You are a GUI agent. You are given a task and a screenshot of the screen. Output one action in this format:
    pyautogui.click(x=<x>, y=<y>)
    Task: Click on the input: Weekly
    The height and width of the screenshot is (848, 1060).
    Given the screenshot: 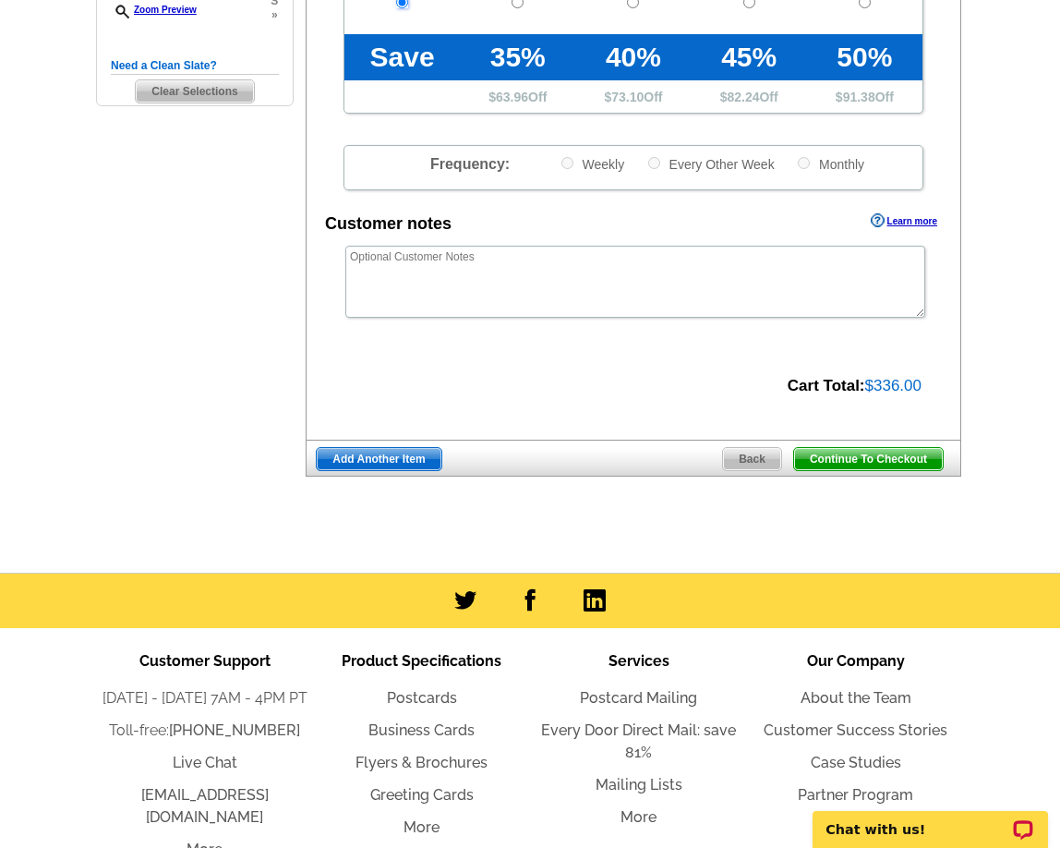 What is the action you would take?
    pyautogui.click(x=567, y=163)
    